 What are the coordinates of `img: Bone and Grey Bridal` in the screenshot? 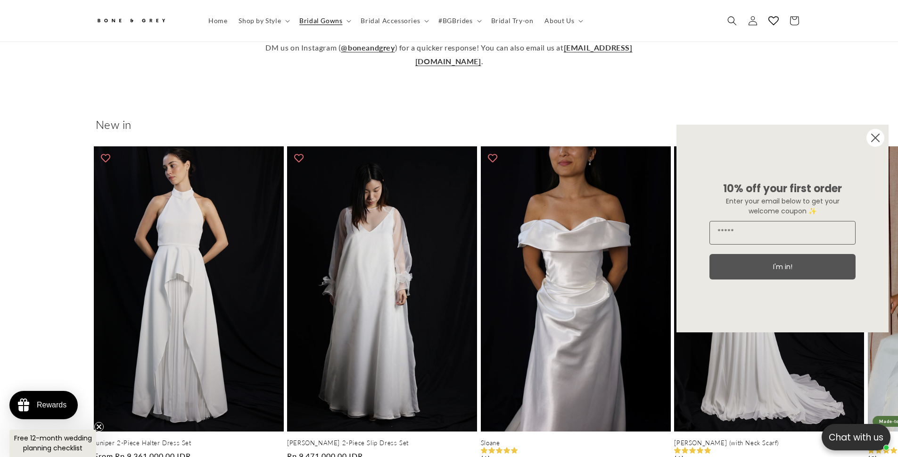 It's located at (131, 21).